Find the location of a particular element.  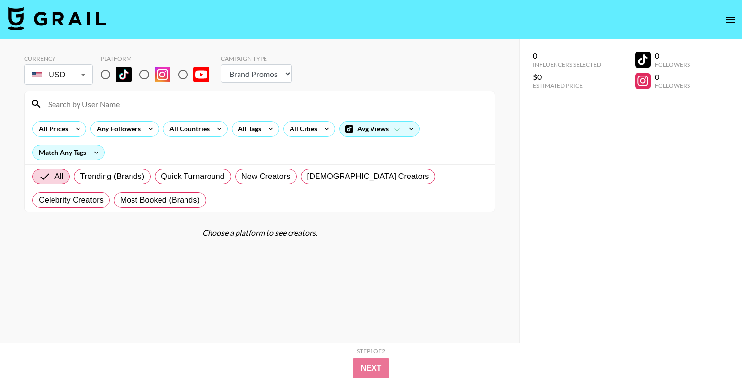

button: open drawer is located at coordinates (730, 20).